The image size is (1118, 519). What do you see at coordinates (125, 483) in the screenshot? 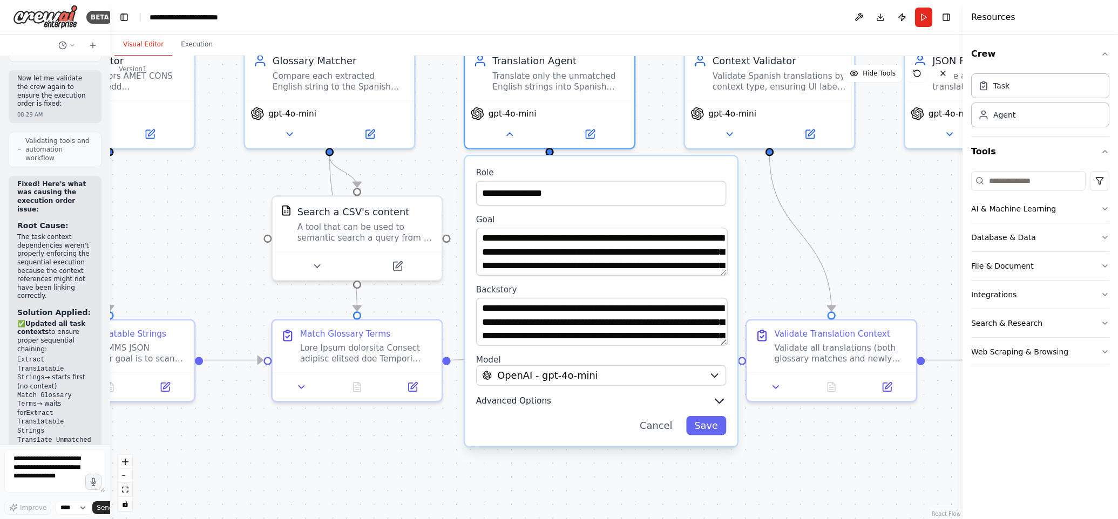
I see `div: React Flow controls` at bounding box center [125, 483].